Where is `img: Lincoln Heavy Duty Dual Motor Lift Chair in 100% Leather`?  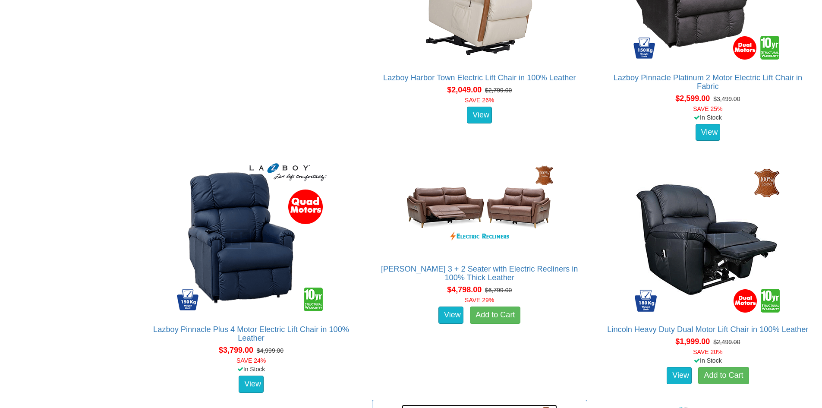 img: Lincoln Heavy Duty Dual Motor Lift Chair in 100% Leather is located at coordinates (708, 239).